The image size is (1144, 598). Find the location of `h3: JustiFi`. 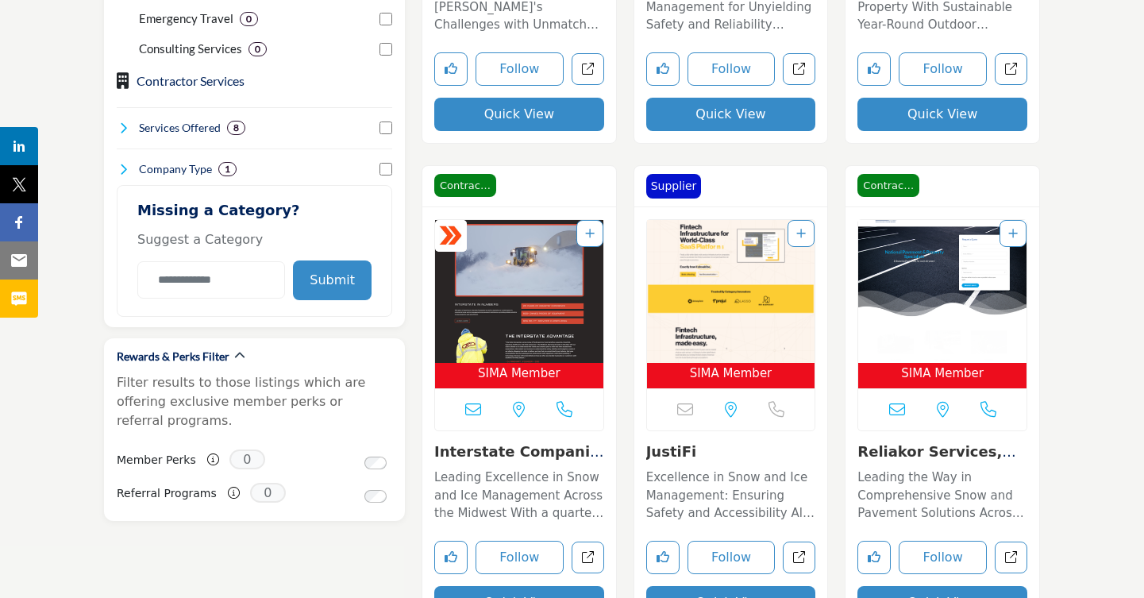

h3: JustiFi is located at coordinates (731, 452).